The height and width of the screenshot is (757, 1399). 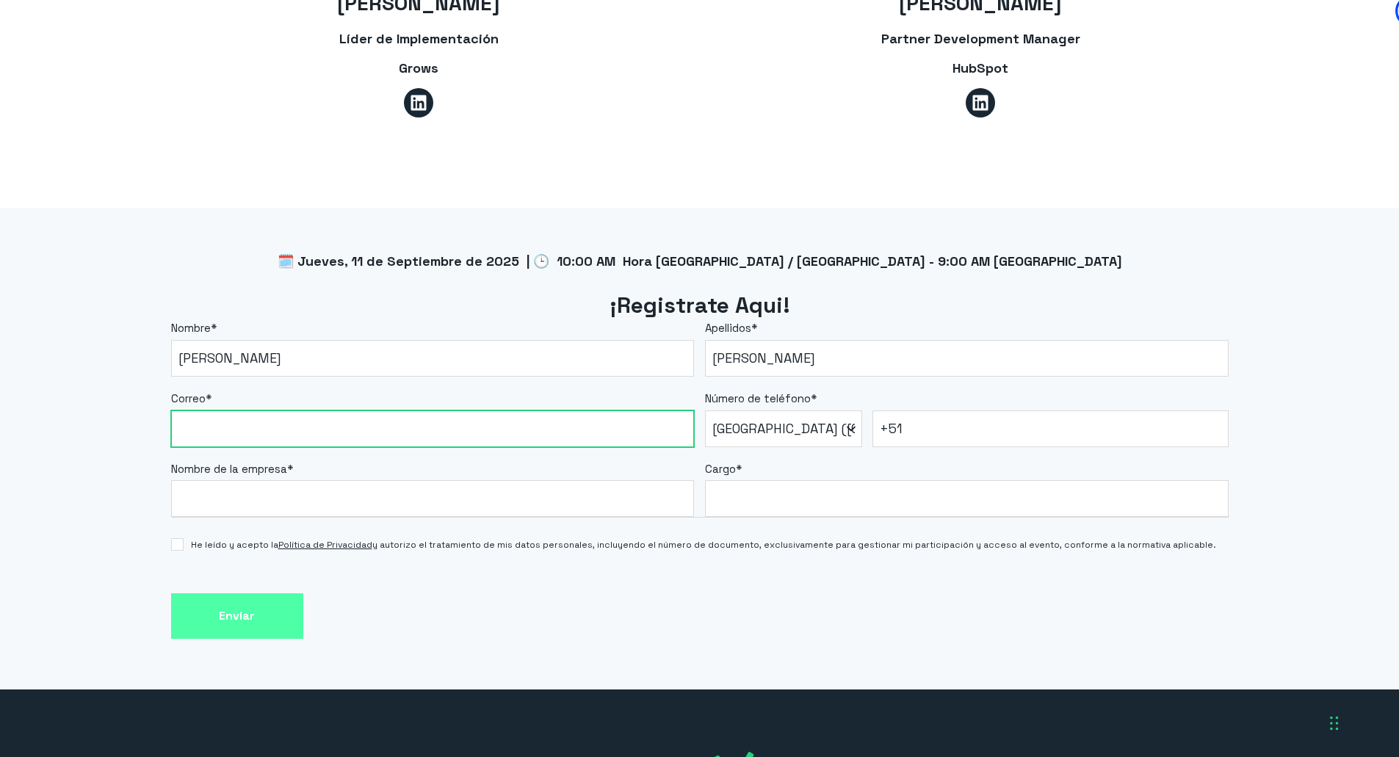 I want to click on div: Widget de chat, so click(x=1267, y=663).